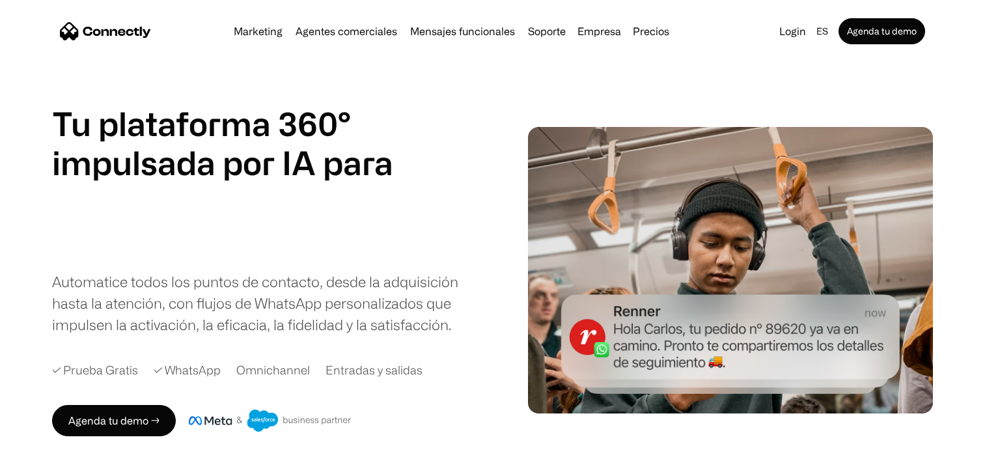 The image size is (985, 461). I want to click on a: home, so click(105, 31).